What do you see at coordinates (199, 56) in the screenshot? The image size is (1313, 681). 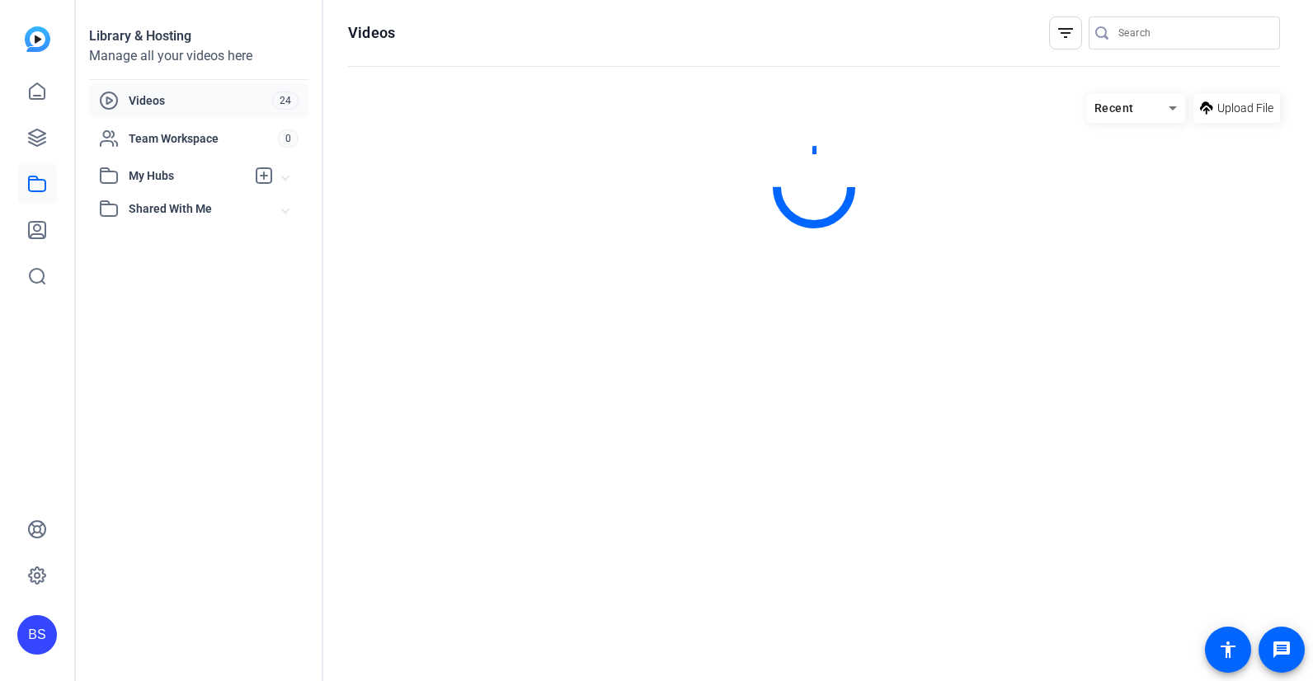 I see `div: Manage all your videos here` at bounding box center [199, 56].